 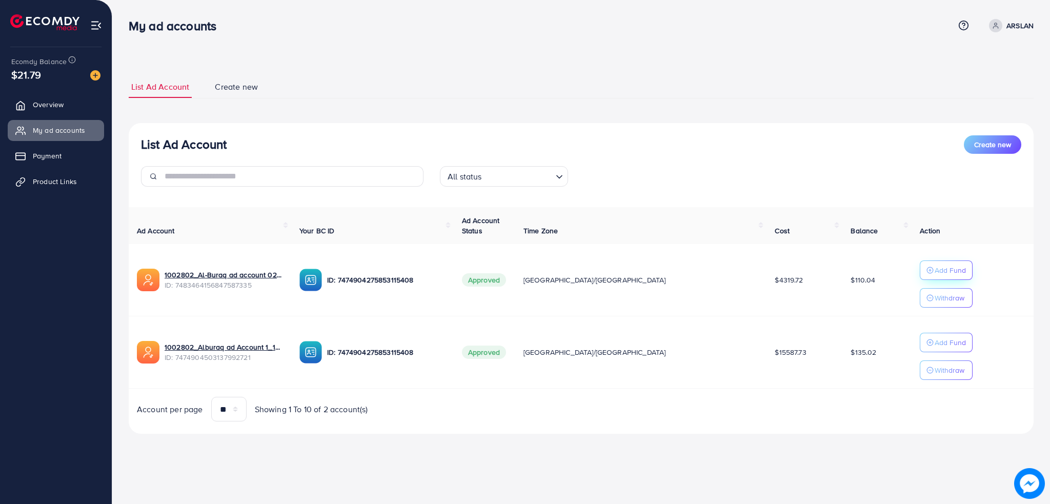 I want to click on span: $135.02, so click(x=864, y=352).